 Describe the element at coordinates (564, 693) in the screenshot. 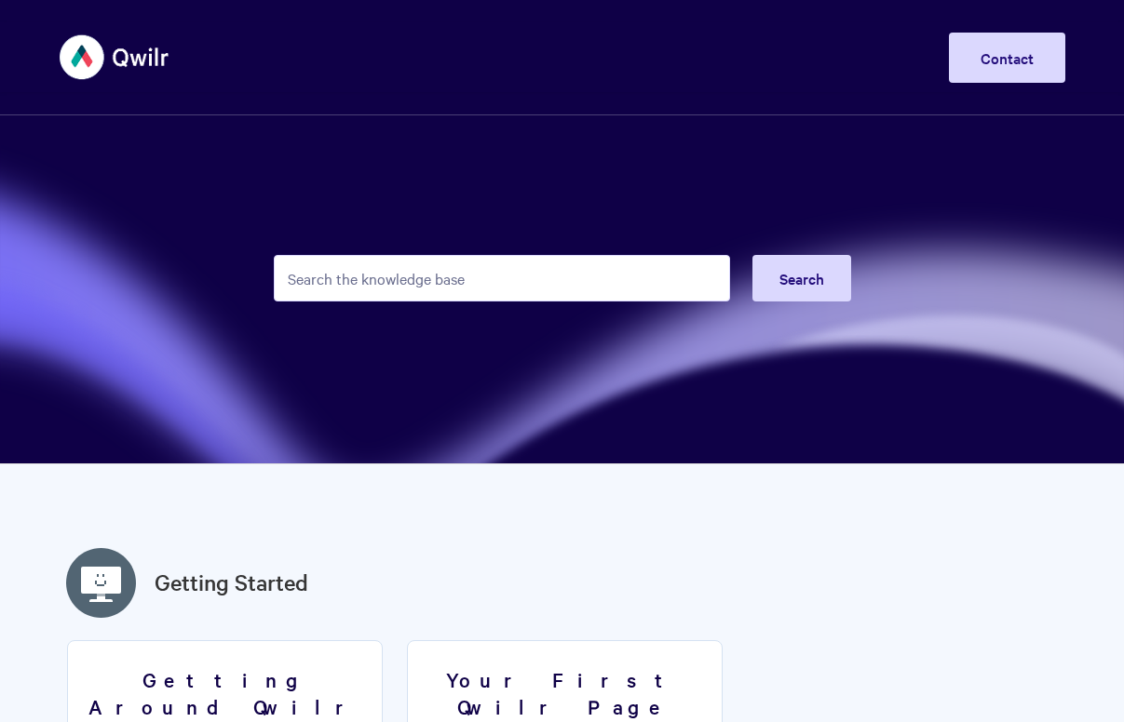

I see `h3: Your First Qwilr Page` at that location.